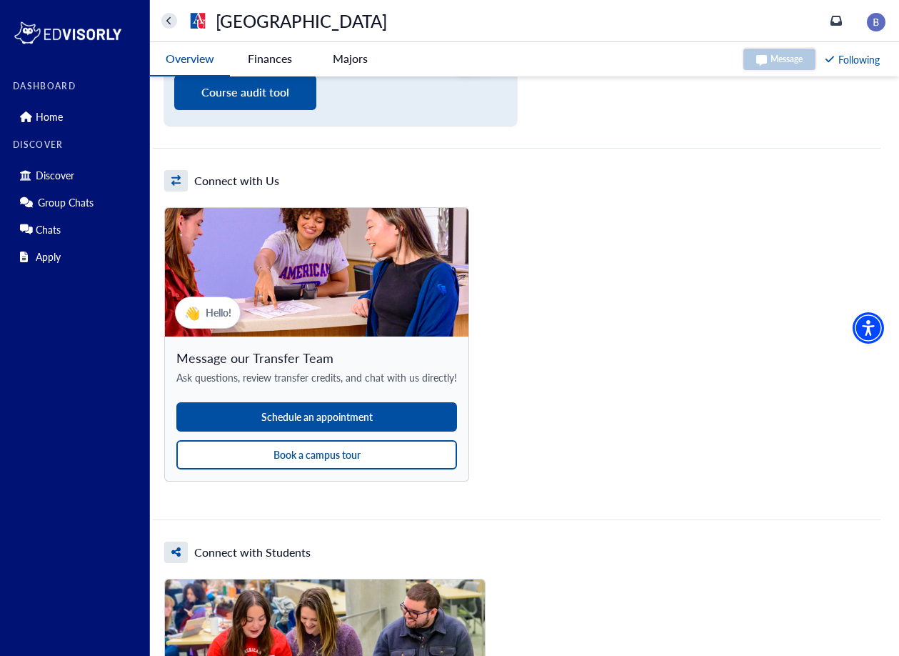 Image resolution: width=899 pixels, height=656 pixels. I want to click on img: image, so click(876, 22).